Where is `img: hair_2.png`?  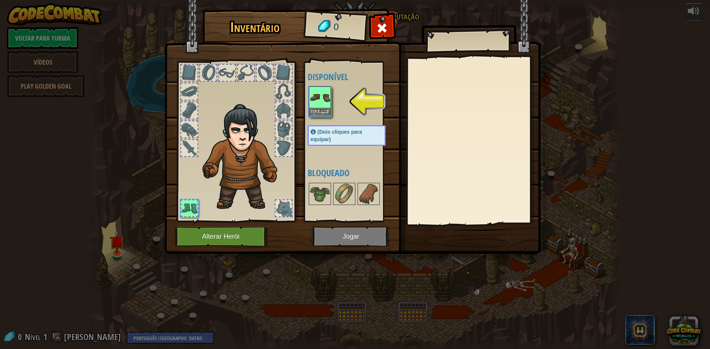
img: hair_2.png is located at coordinates (244, 157).